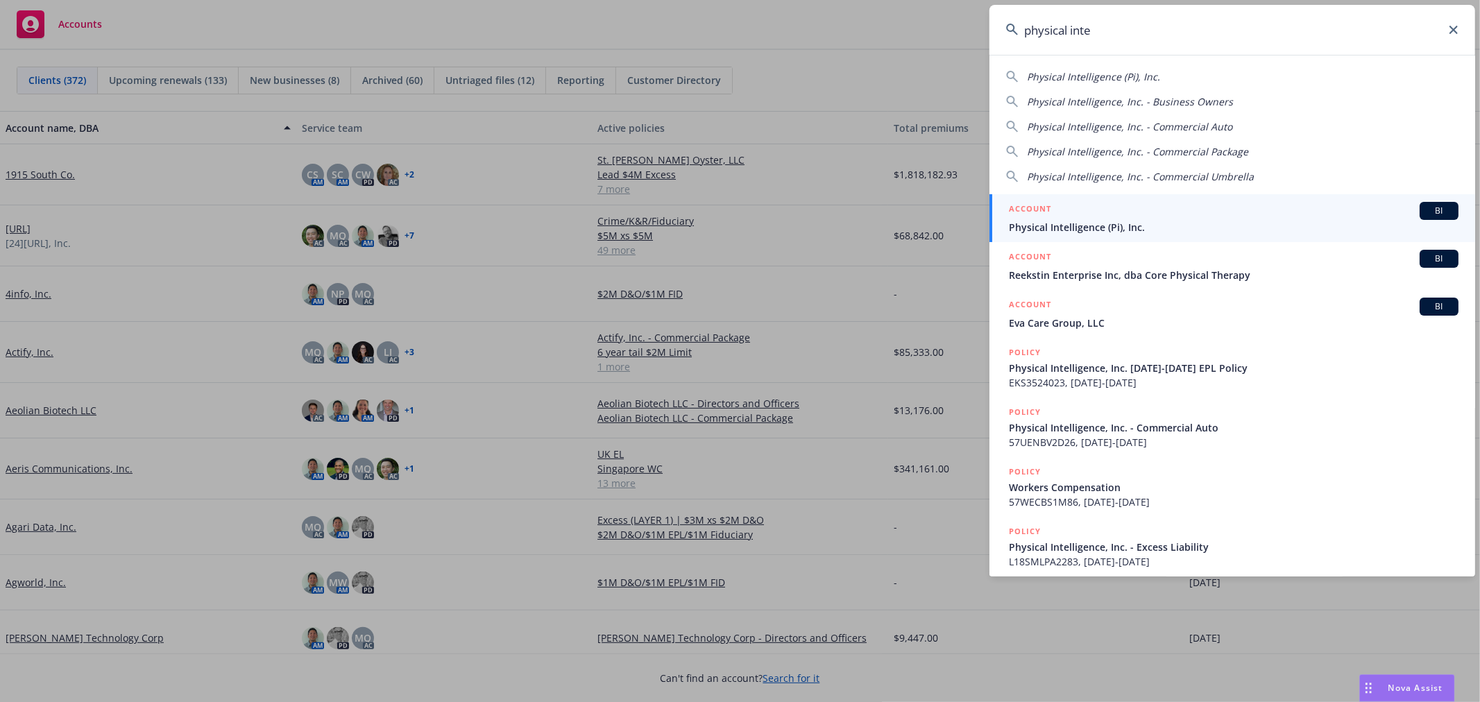 The height and width of the screenshot is (702, 1480). What do you see at coordinates (1233, 547) in the screenshot?
I see `span: Physical Intelligence, Inc. - Excess Liability` at bounding box center [1233, 547].